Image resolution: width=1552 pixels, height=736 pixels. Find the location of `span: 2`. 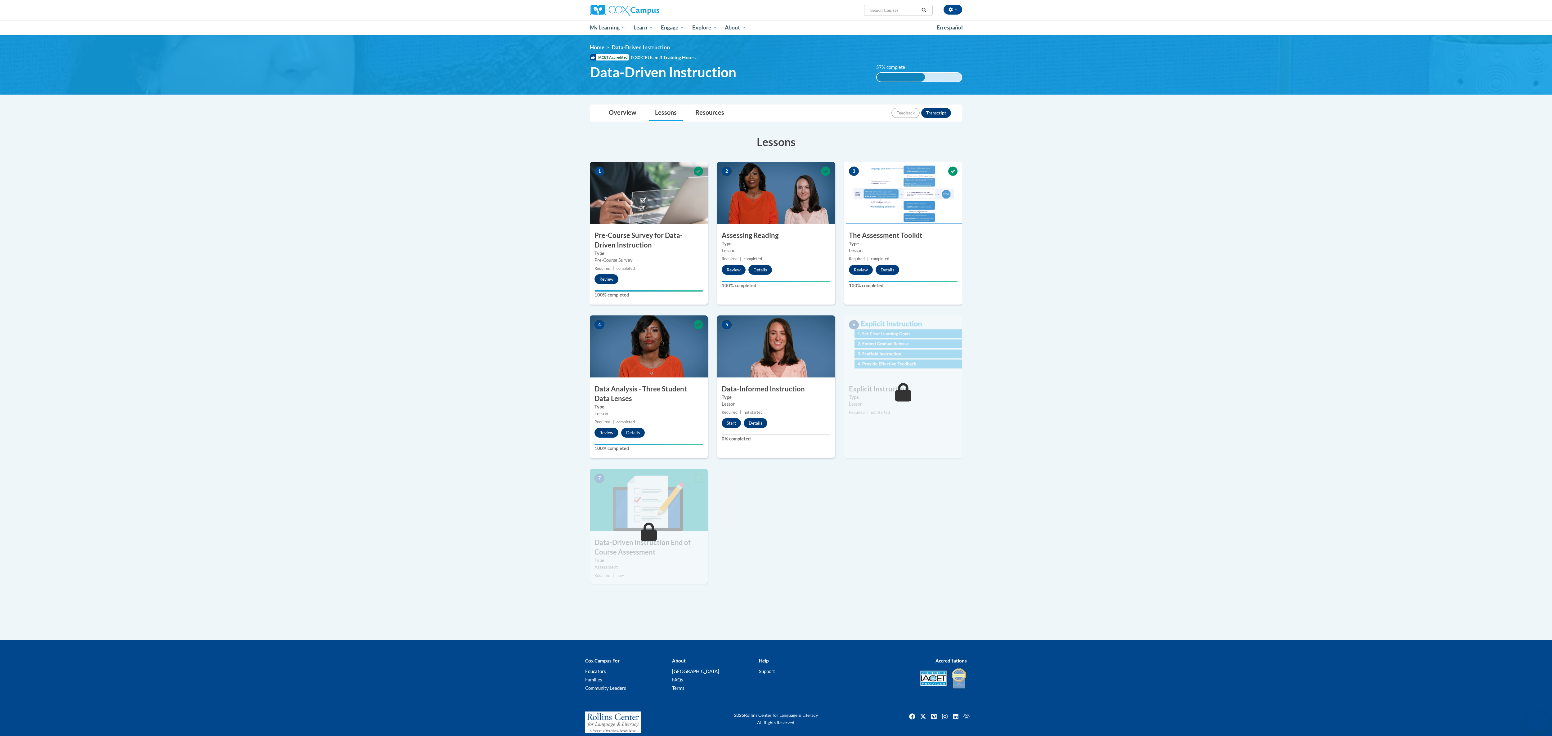

span: 2 is located at coordinates (727, 171).